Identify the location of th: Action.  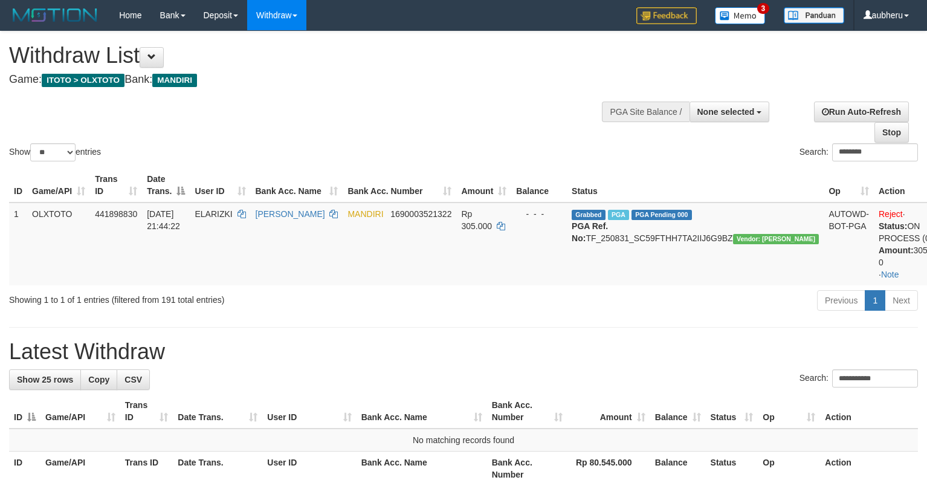
(869, 411).